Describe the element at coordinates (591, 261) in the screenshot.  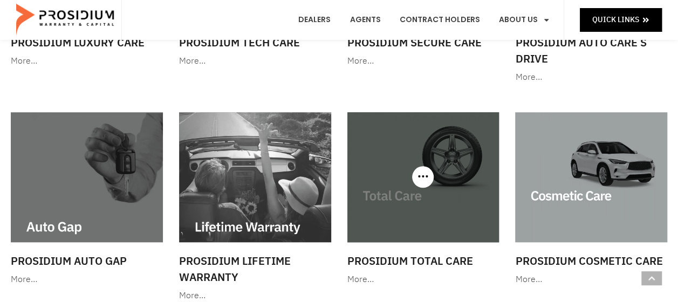
I see `h3: Prosidium Cosmetic Care` at that location.